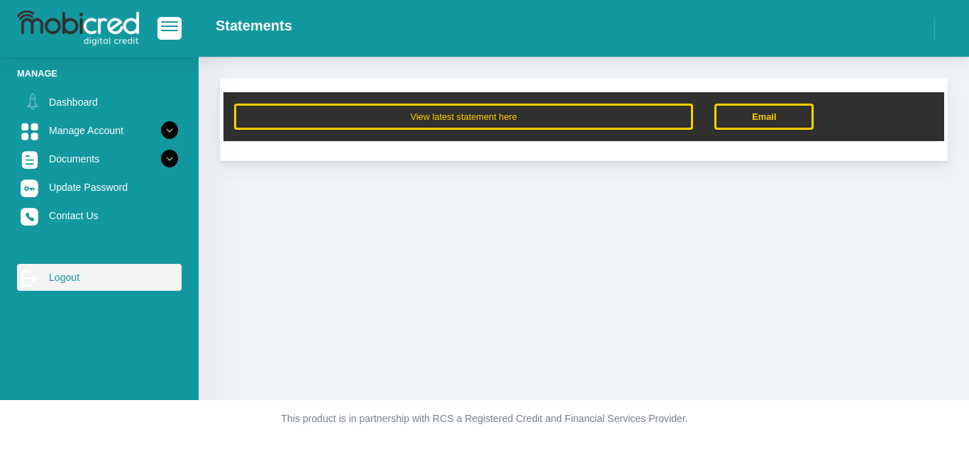  Describe the element at coordinates (99, 73) in the screenshot. I see `li: Manage` at that location.